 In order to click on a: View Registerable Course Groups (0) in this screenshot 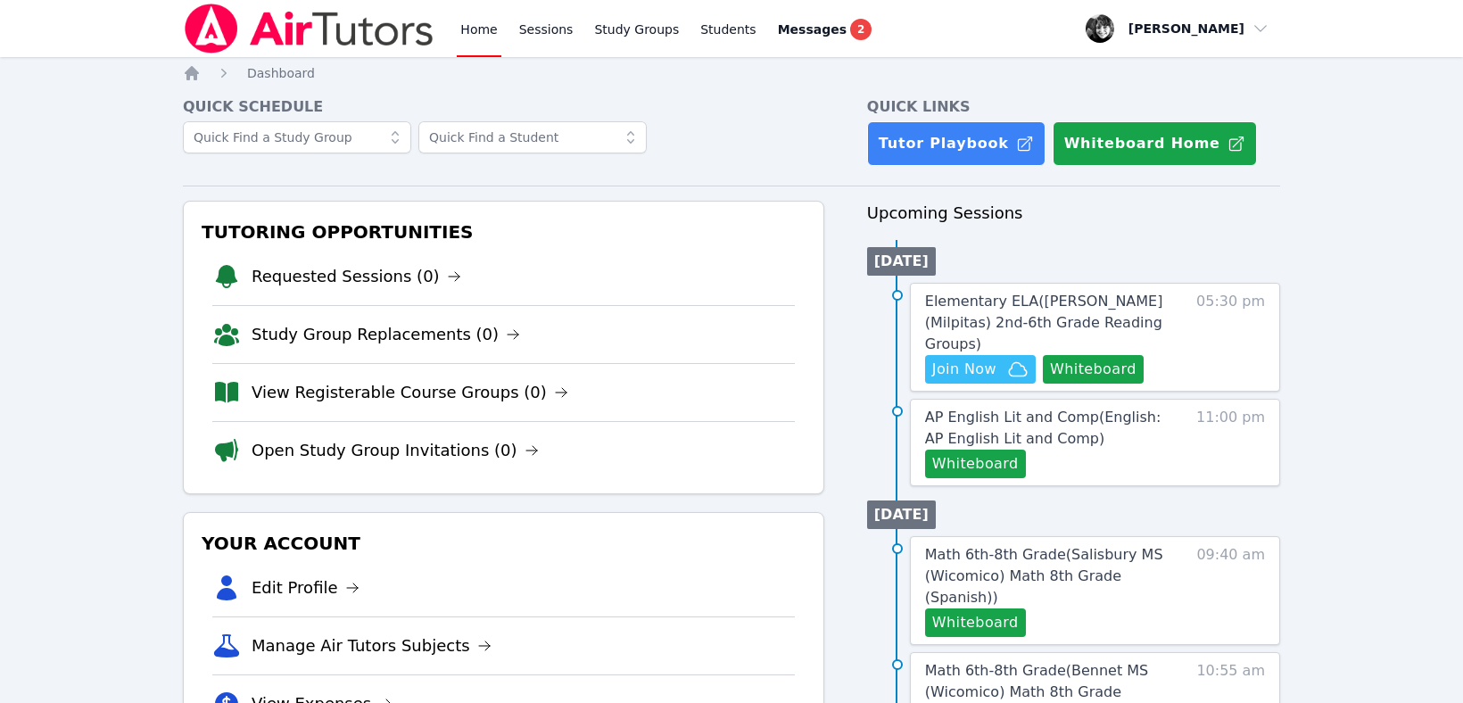, I will do `click(410, 393)`.